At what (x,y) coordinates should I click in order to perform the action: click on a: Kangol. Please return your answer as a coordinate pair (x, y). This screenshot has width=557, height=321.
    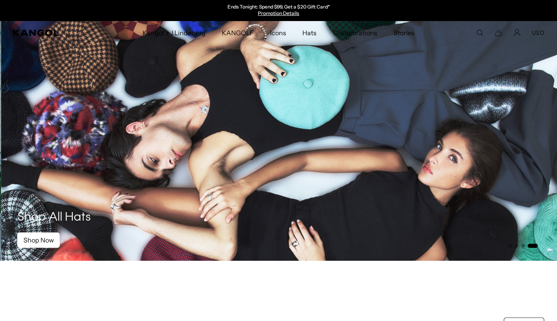
    Looking at the image, I should click on (53, 33).